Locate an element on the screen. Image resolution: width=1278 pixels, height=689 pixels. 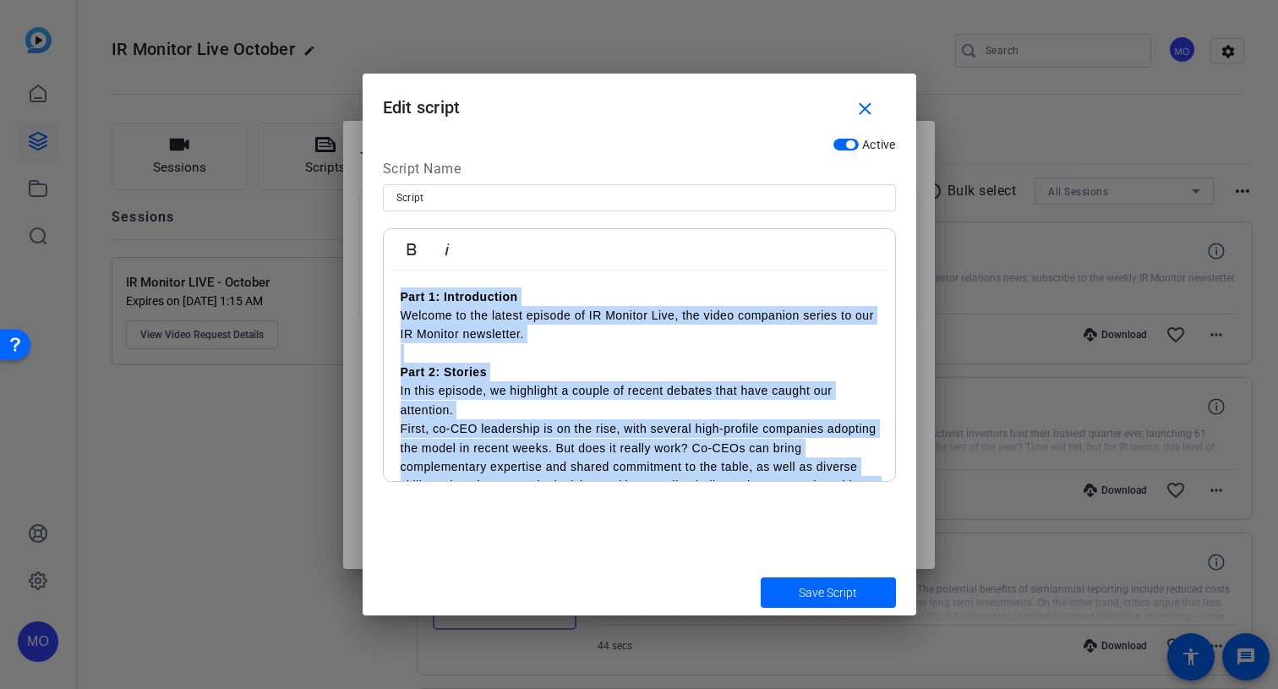
strong: Part 1: Introduction is located at coordinates (459, 297).